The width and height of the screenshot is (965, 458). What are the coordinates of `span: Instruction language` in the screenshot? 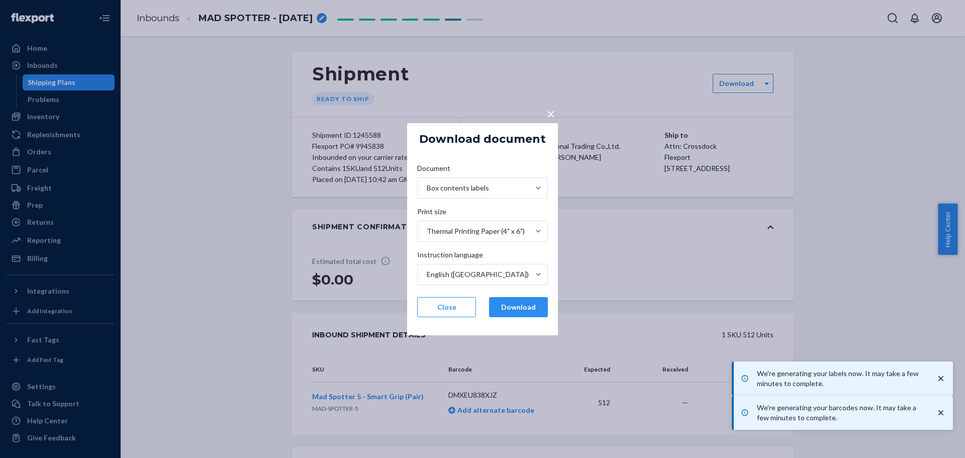 It's located at (450, 257).